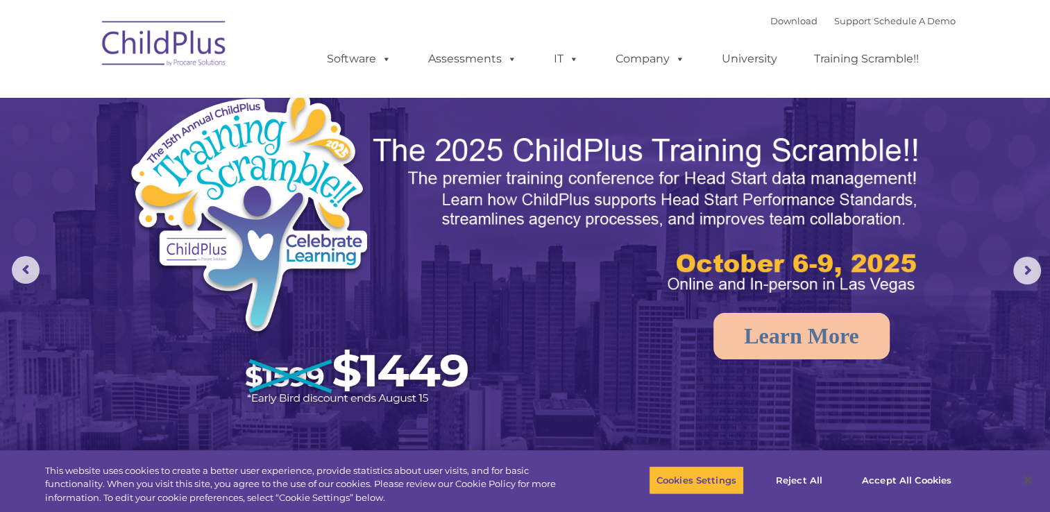 The image size is (1050, 512). I want to click on a: Software, so click(359, 59).